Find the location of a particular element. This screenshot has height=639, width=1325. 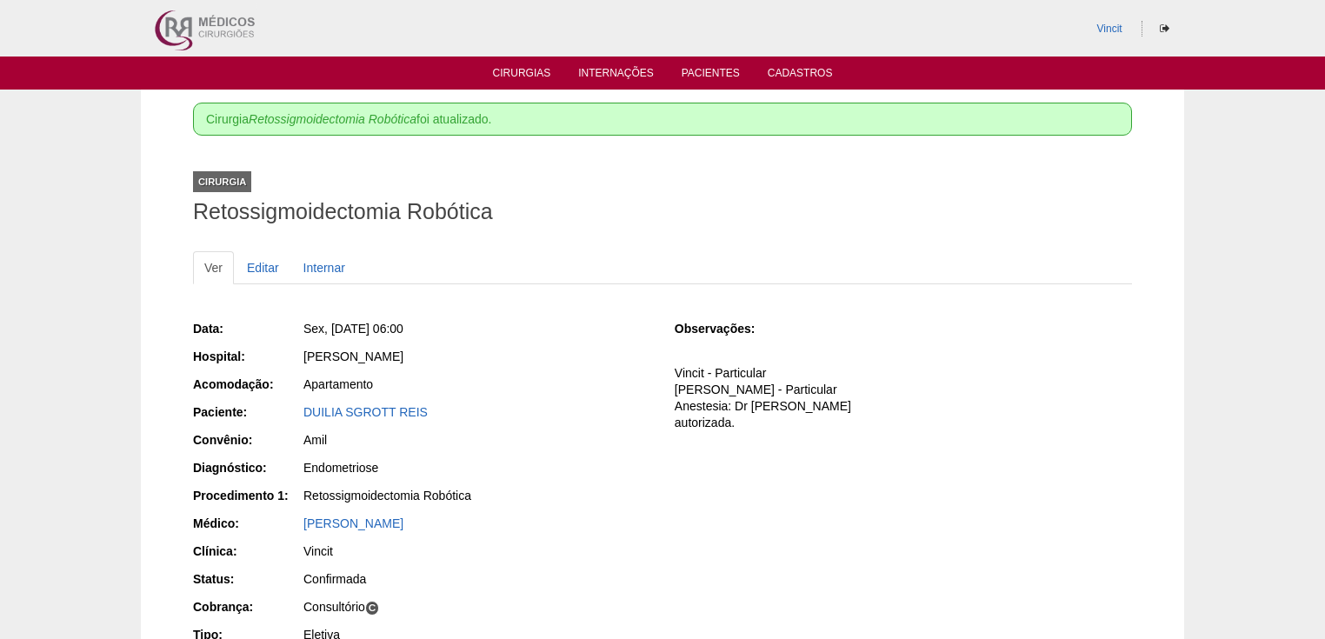

a: DUILIA SGROTT REIS is located at coordinates (365, 412).